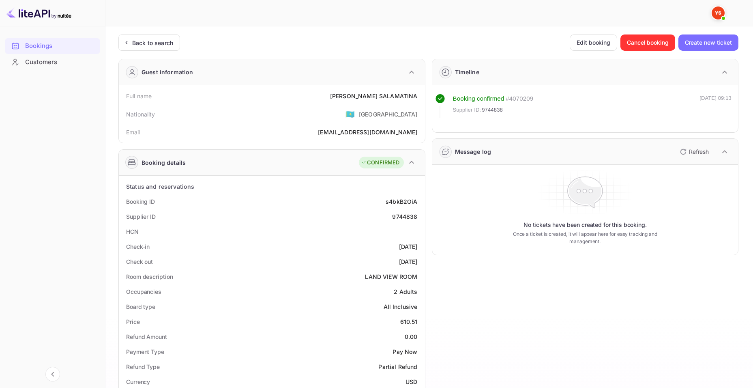 This screenshot has height=388, width=753. I want to click on button: Create new ticket, so click(708, 43).